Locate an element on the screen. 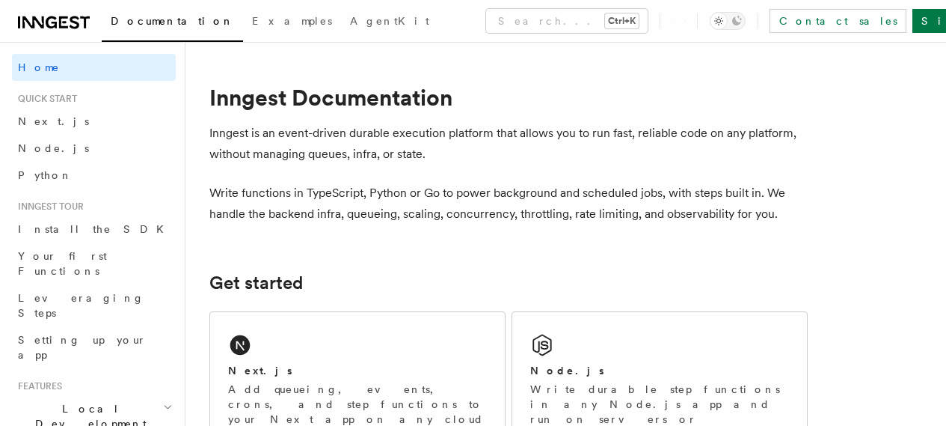  span: Setting up your app is located at coordinates (82, 347).